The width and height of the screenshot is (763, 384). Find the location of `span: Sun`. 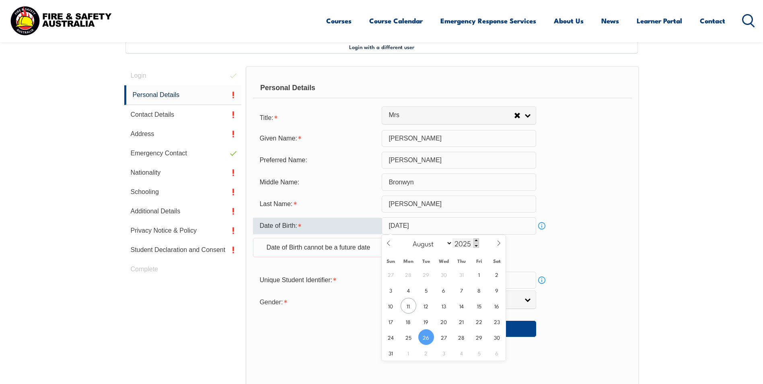

span: Sun is located at coordinates (390, 261).